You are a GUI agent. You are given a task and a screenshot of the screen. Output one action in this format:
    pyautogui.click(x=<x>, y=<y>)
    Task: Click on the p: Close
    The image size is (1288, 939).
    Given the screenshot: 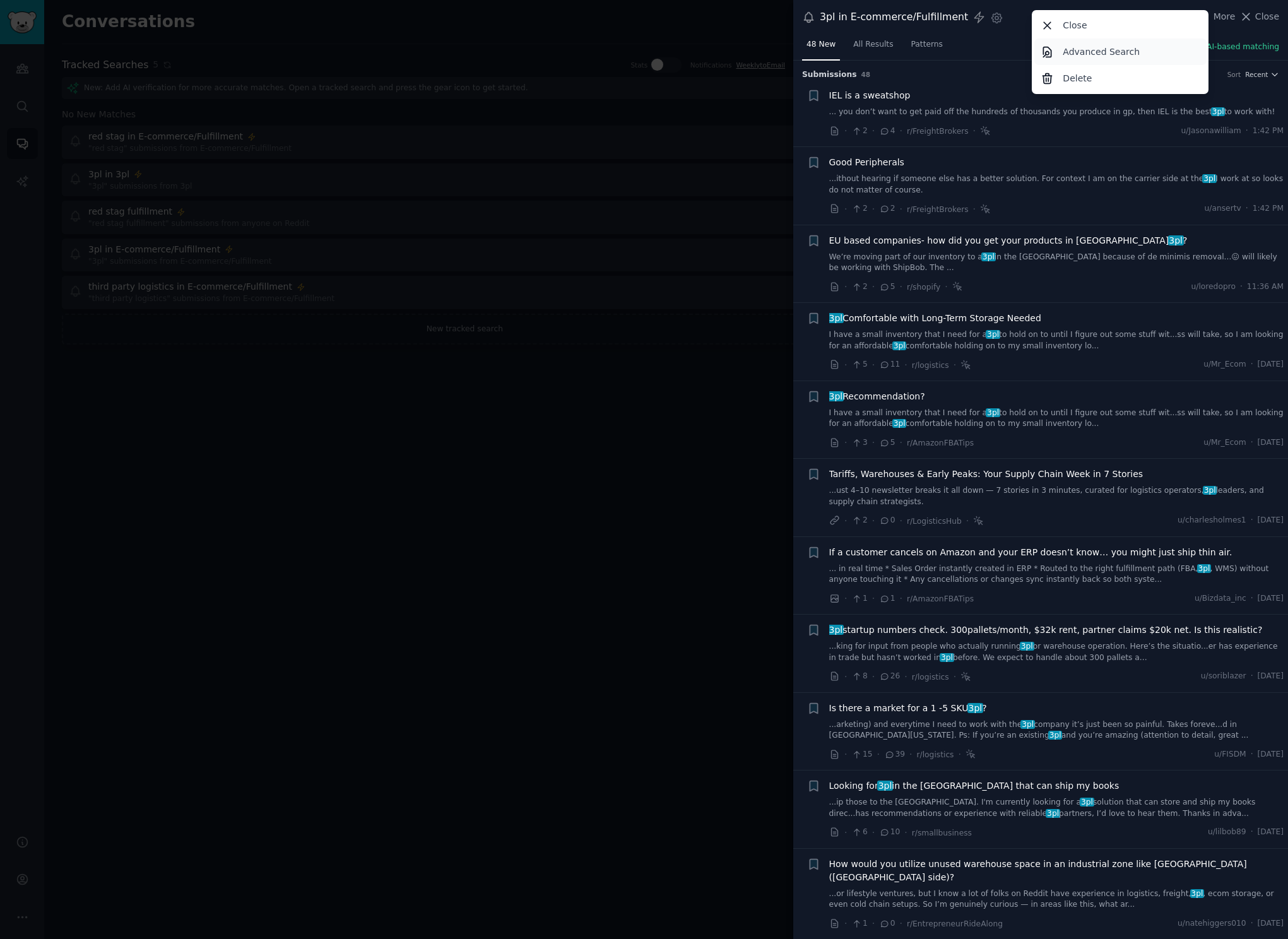 What is the action you would take?
    pyautogui.click(x=1075, y=25)
    